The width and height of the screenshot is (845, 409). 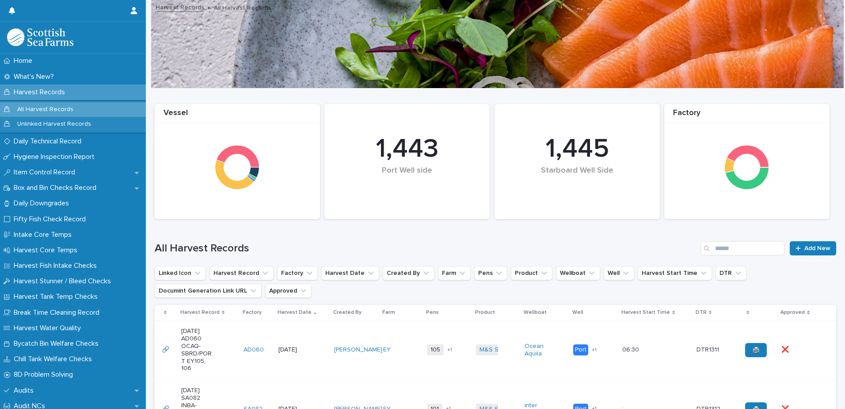 I want to click on p: Harvest Water Quality, so click(x=49, y=328).